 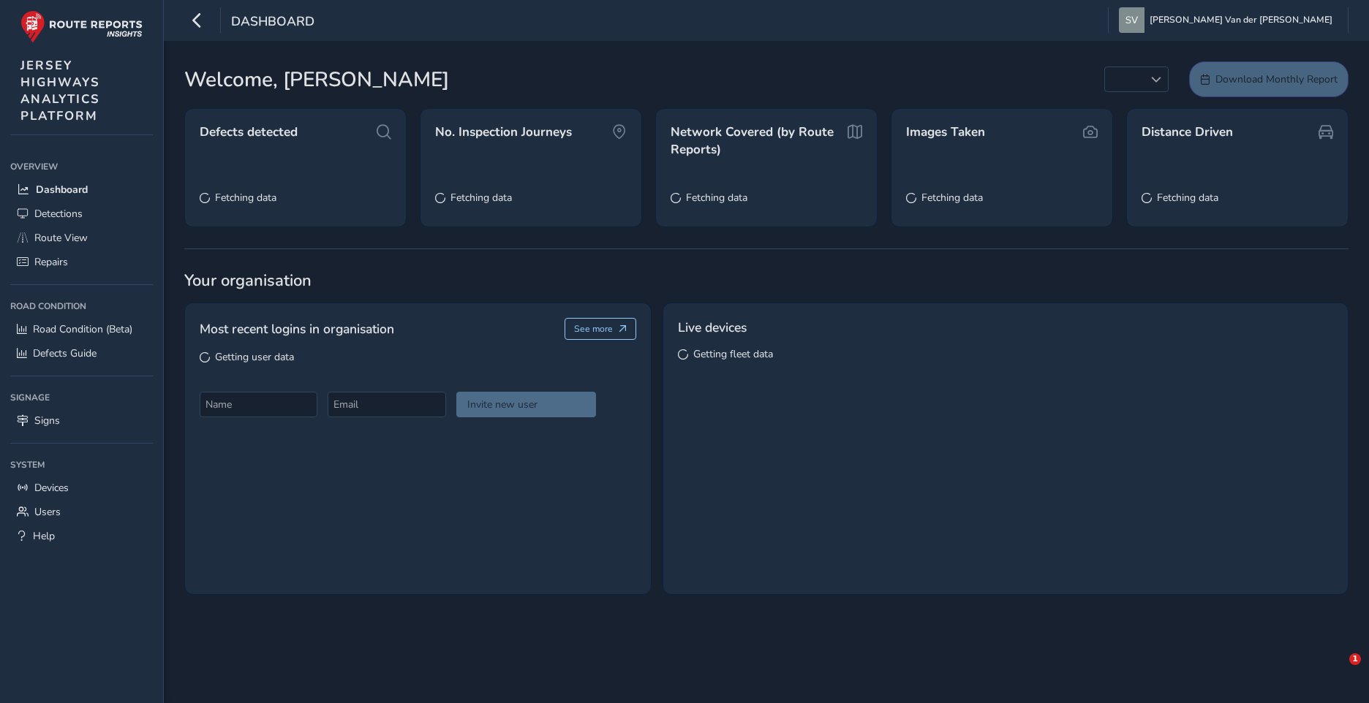 What do you see at coordinates (48, 512) in the screenshot?
I see `span: Users` at bounding box center [48, 512].